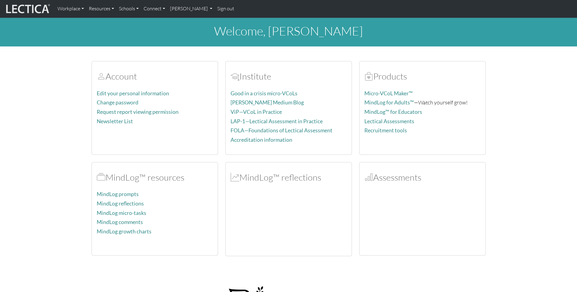  I want to click on img: lecticalive, so click(27, 9).